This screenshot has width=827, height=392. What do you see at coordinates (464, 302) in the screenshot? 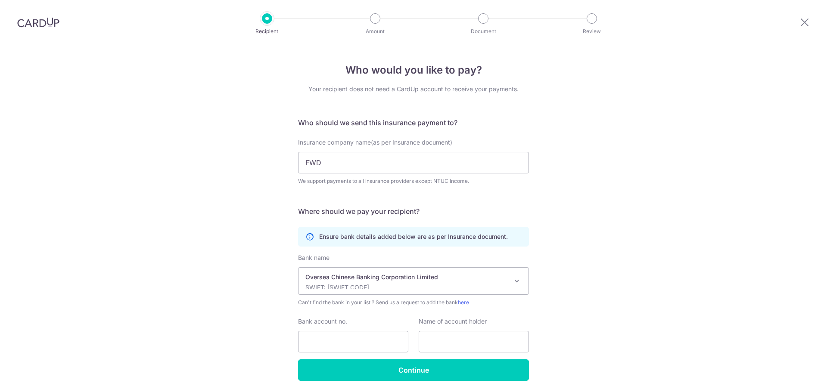
I see `a: here` at bounding box center [464, 302].